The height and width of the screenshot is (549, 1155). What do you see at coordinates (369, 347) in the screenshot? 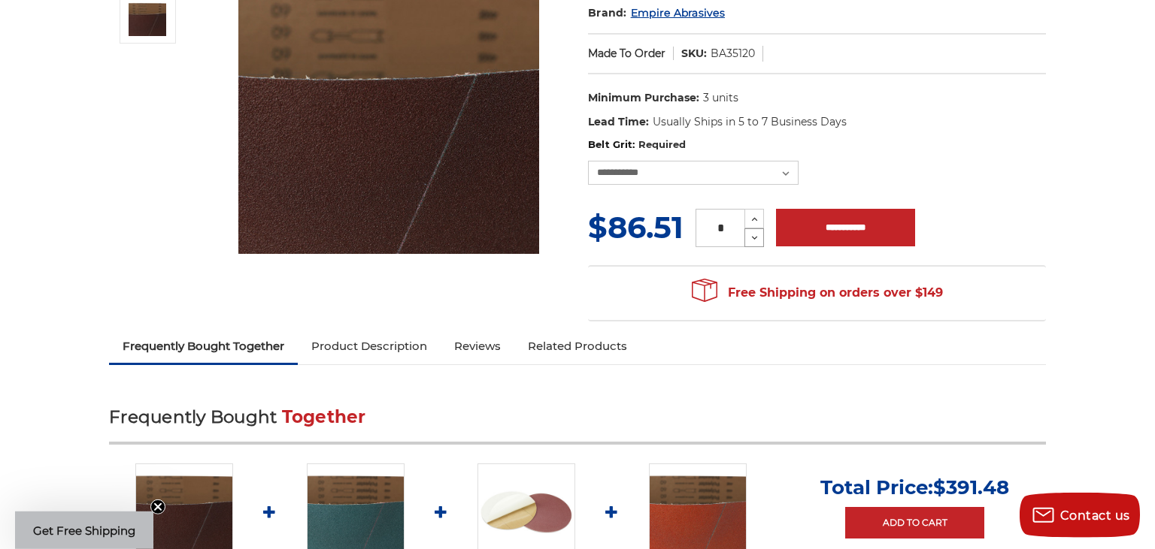
I see `a: Product Description` at bounding box center [369, 347].